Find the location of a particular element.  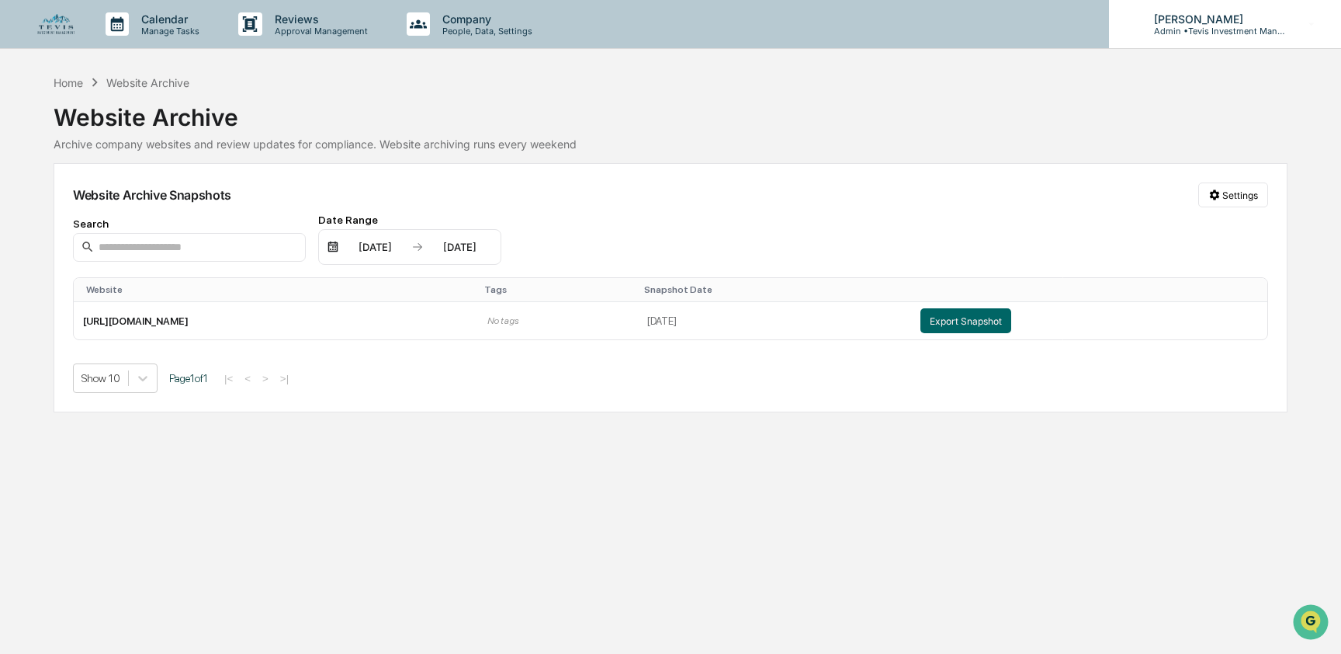

span: Data Lookup is located at coordinates (64, 233).